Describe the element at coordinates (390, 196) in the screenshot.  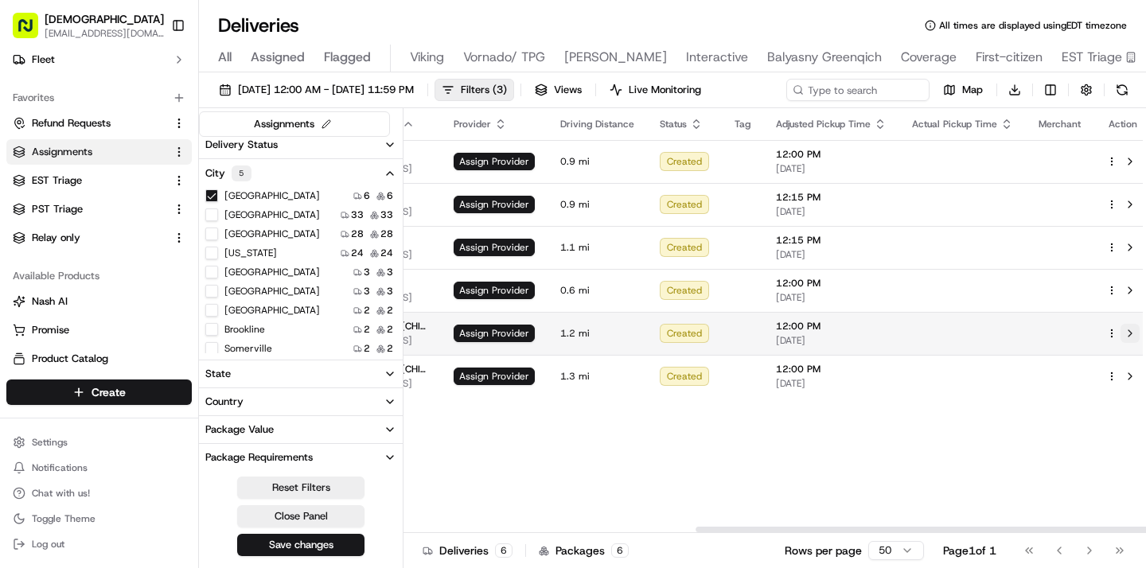
I see `span: 6` at that location.